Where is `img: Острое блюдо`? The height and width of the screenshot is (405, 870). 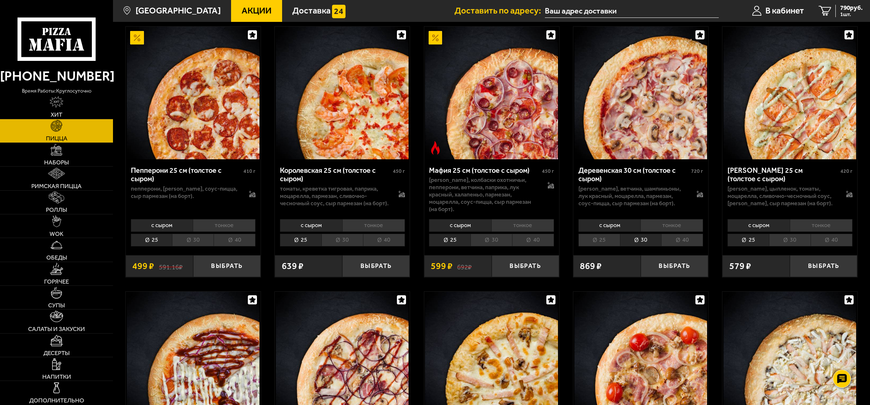 img: Острое блюдо is located at coordinates (435, 148).